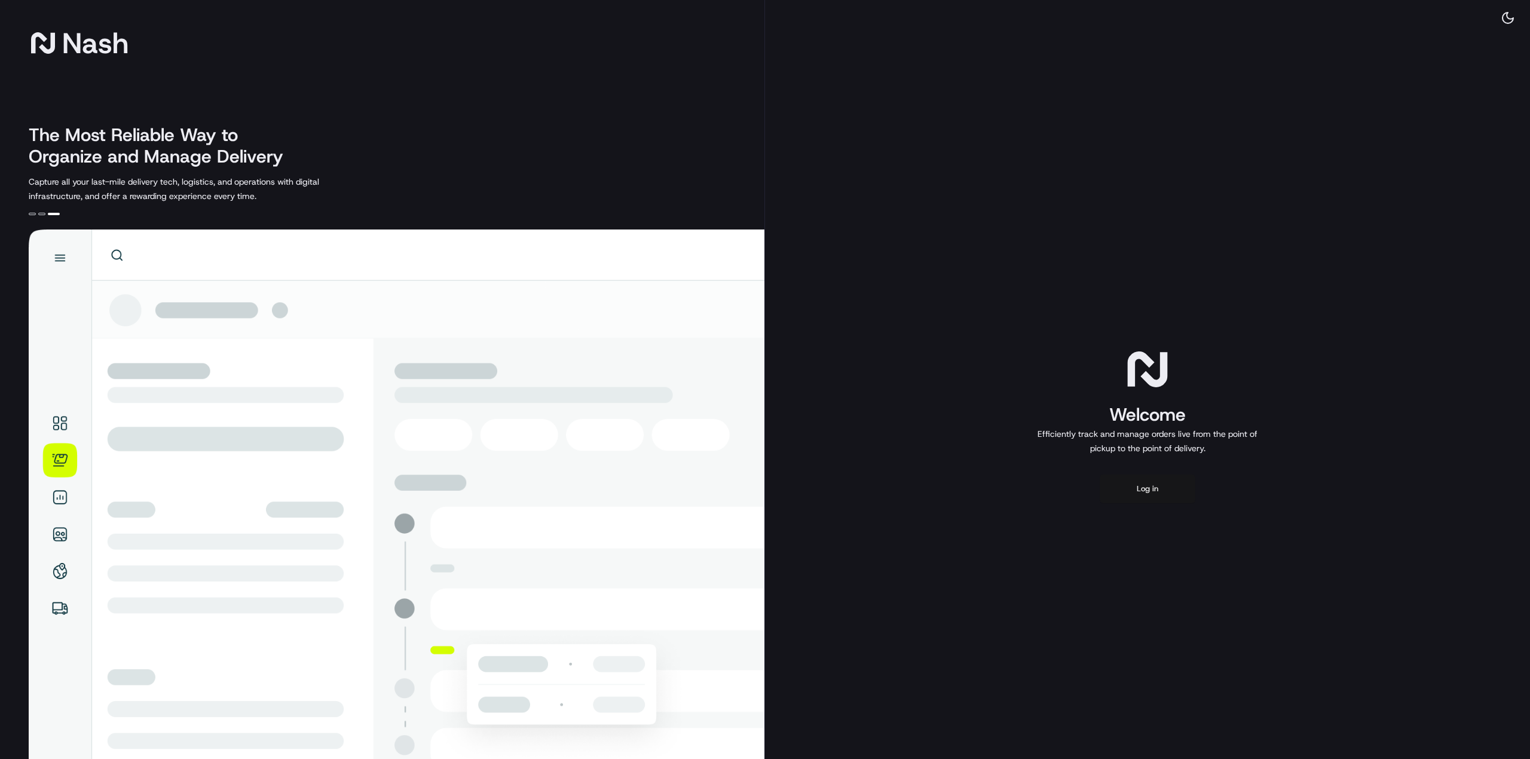 The width and height of the screenshot is (1530, 759). Describe the element at coordinates (1148, 489) in the screenshot. I see `button: Log in` at that location.